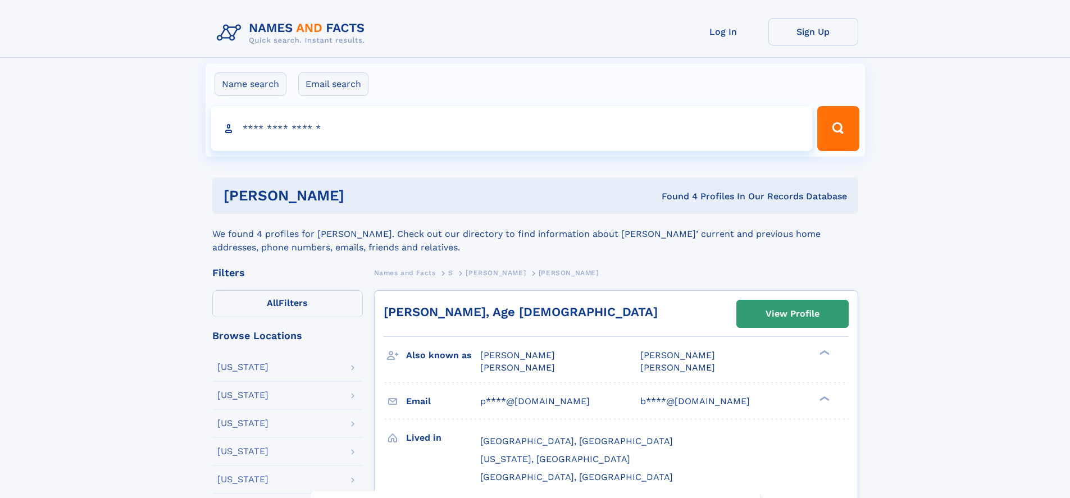  Describe the element at coordinates (272, 303) in the screenshot. I see `span: All` at that location.